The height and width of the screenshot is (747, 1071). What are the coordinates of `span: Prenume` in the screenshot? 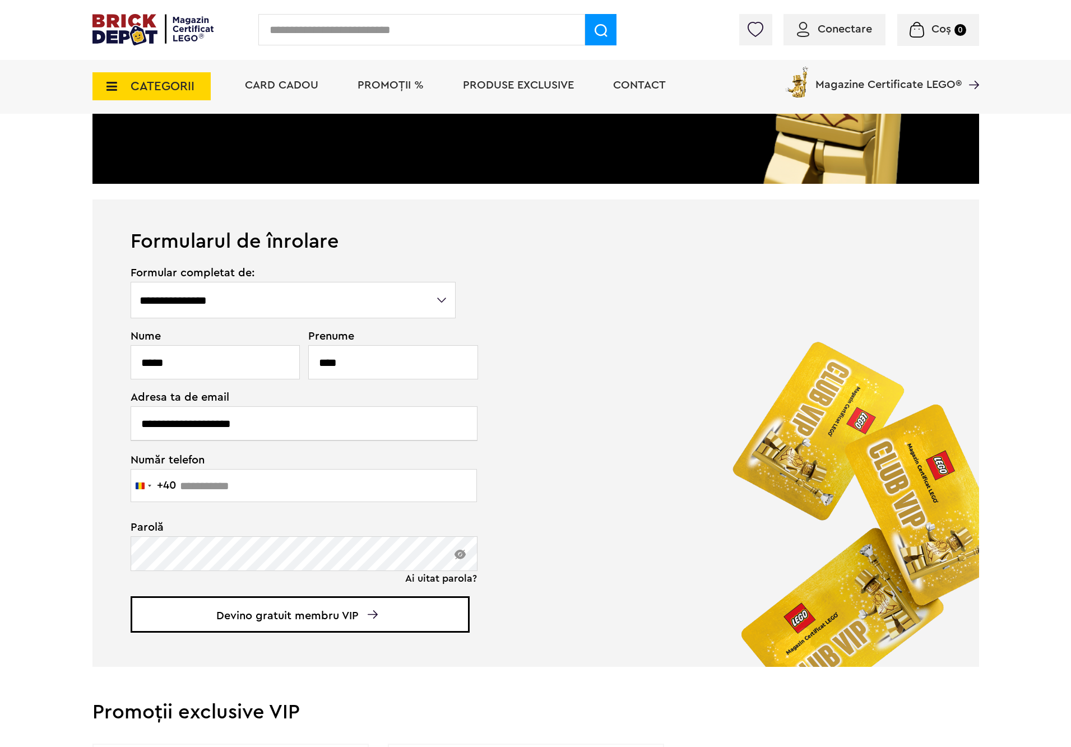 It's located at (383, 336).